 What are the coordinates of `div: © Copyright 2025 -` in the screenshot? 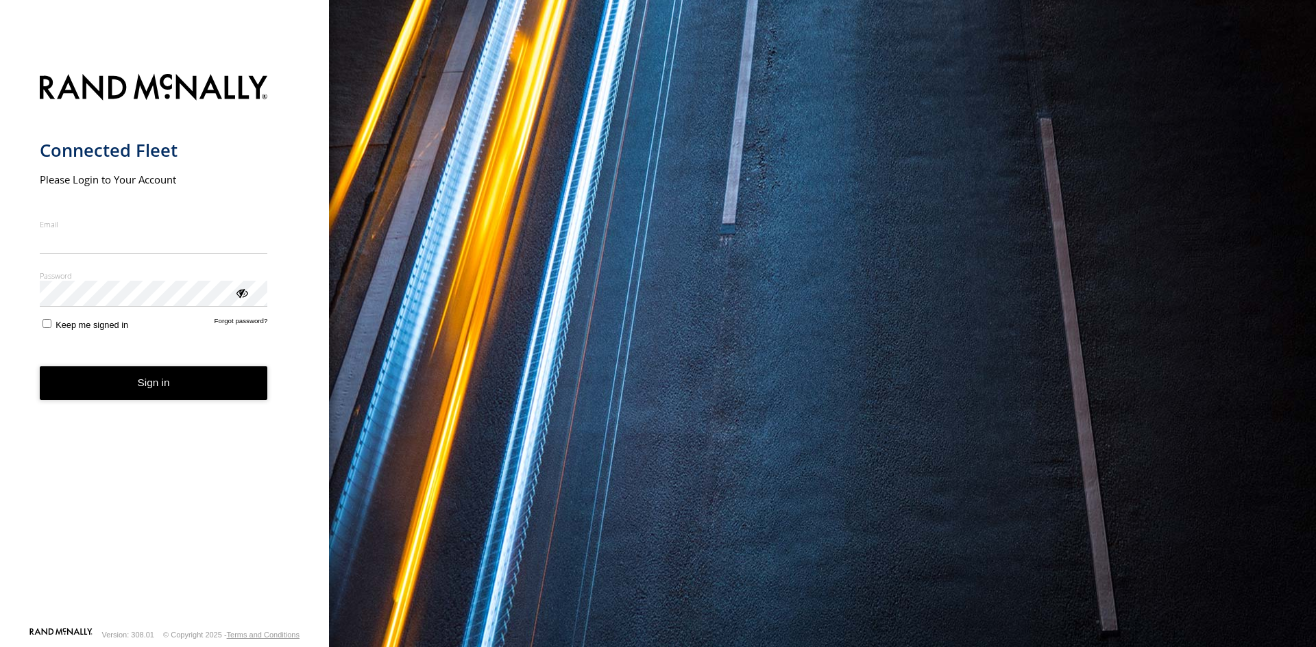 It's located at (231, 635).